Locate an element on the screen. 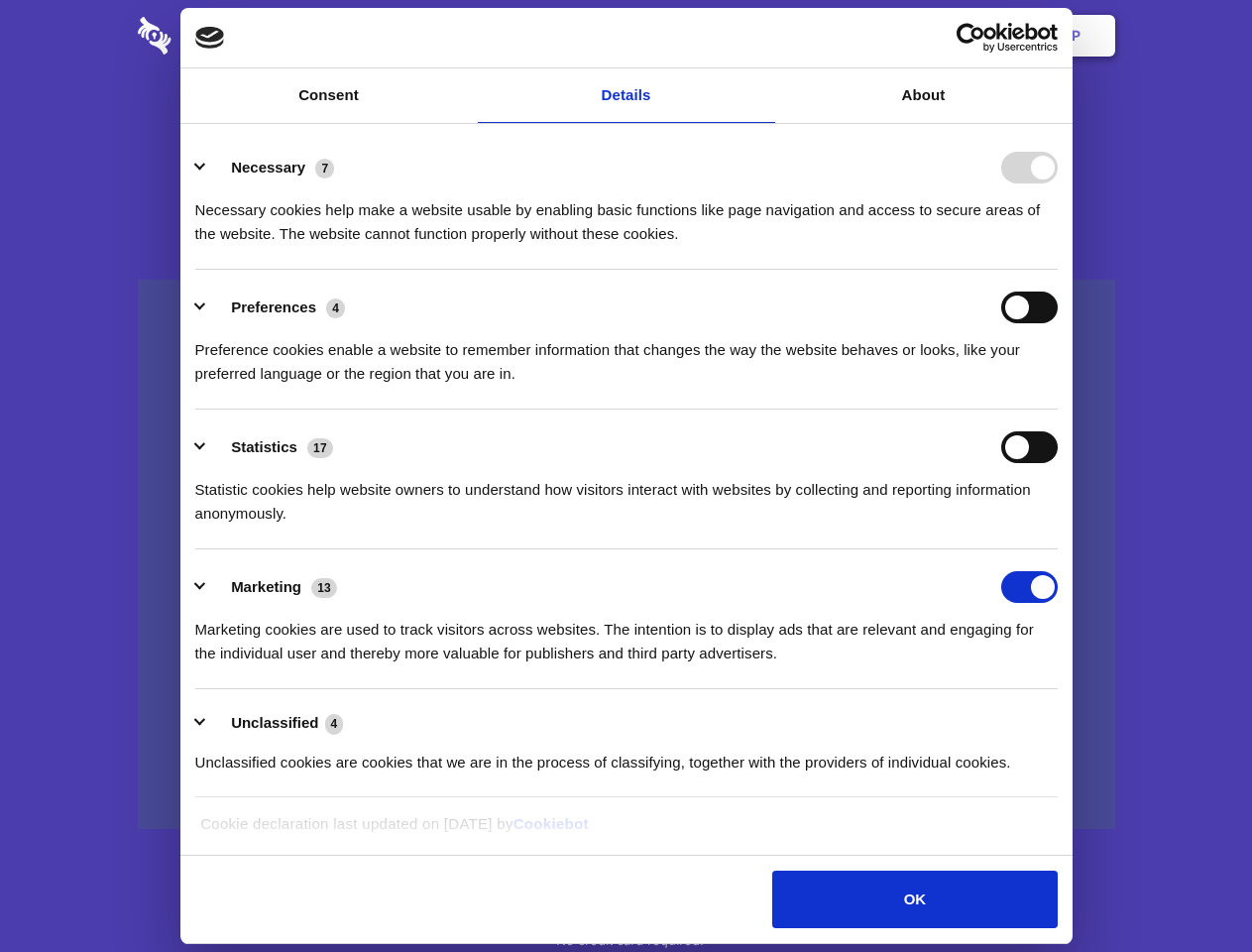 This screenshot has width=1252, height=952. a: Wistia video thumbnail is located at coordinates (626, 555).